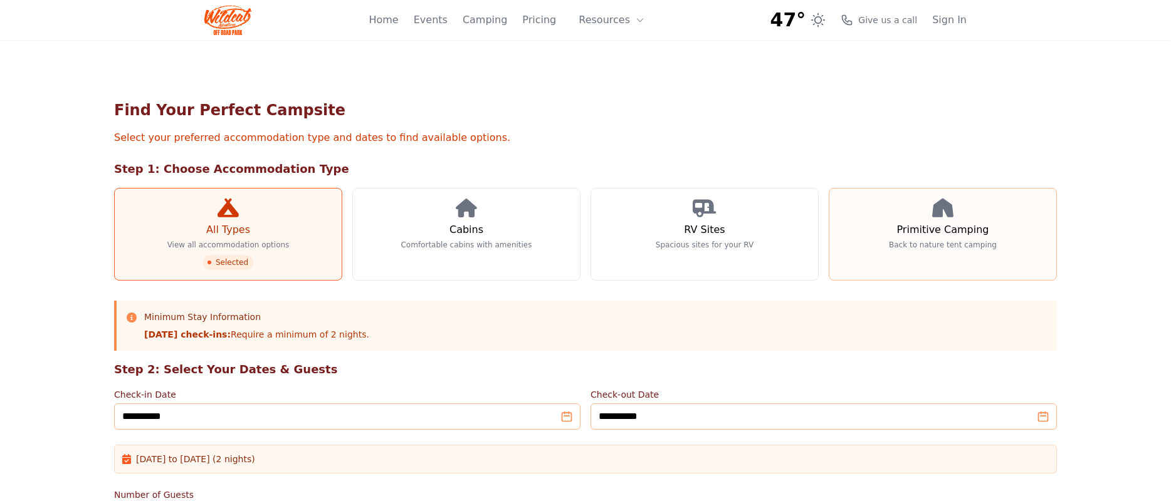 Image resolution: width=1171 pixels, height=501 pixels. I want to click on h2: Step 1: Choose Accommodation Type, so click(585, 169).